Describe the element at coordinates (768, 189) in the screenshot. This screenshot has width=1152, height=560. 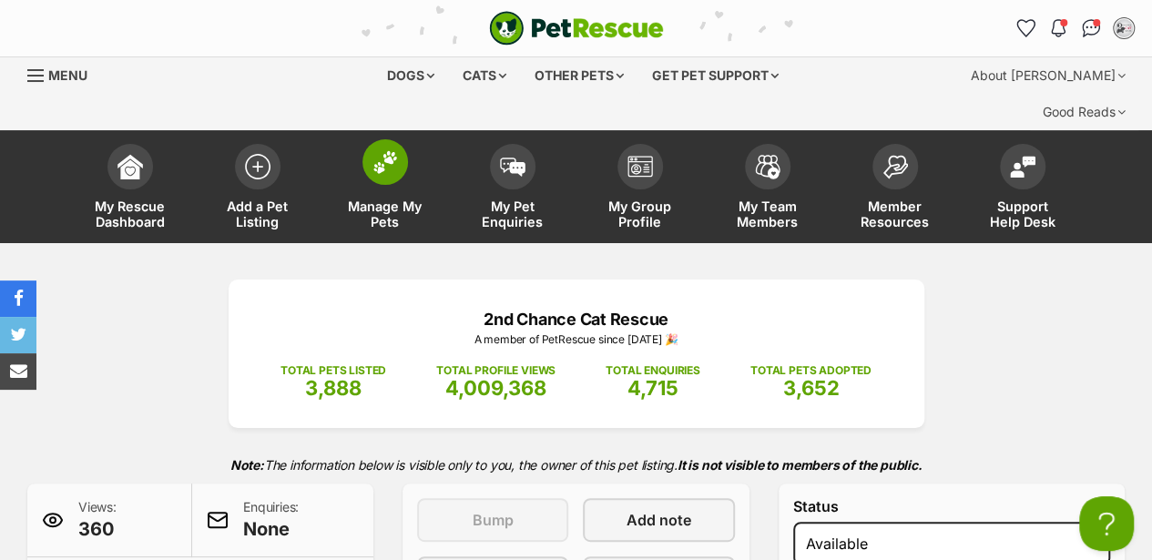
I see `a: My Team Members` at that location.